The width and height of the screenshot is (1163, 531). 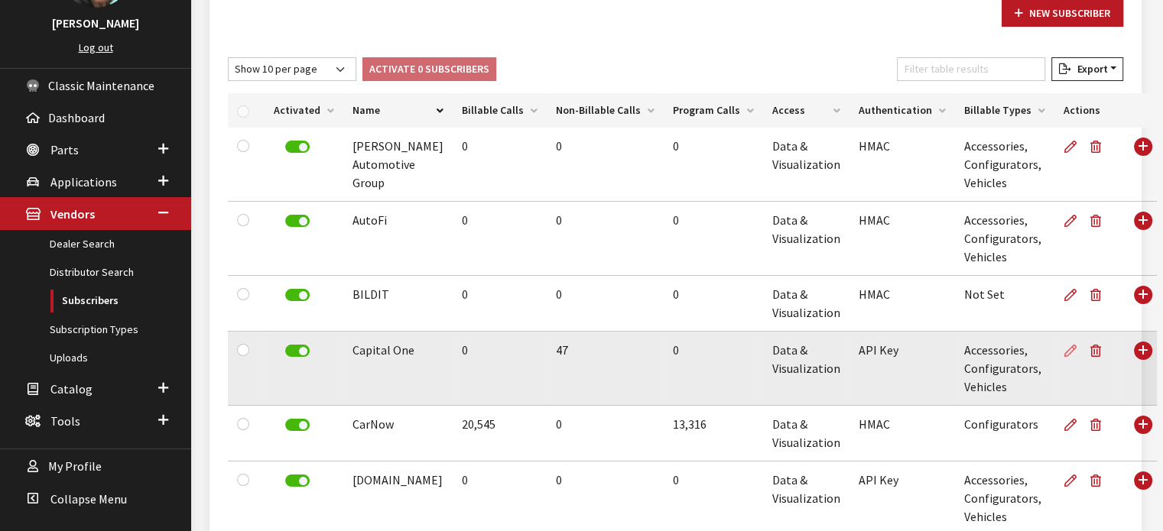 What do you see at coordinates (1005, 304) in the screenshot?
I see `td: Not Set` at bounding box center [1005, 304].